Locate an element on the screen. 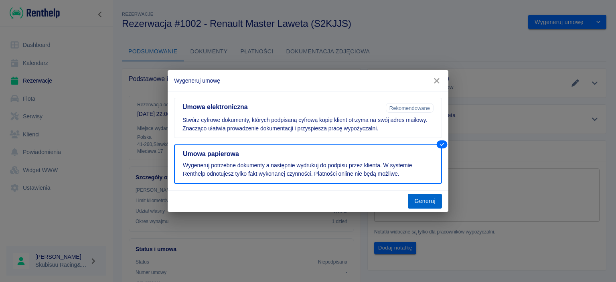 This screenshot has width=616, height=282. button: Umowa elektronicznaRekomendowaneStwórz cyfrowe dokumenty, których podpisaną cyfrową kopię klient ... is located at coordinates (308, 118).